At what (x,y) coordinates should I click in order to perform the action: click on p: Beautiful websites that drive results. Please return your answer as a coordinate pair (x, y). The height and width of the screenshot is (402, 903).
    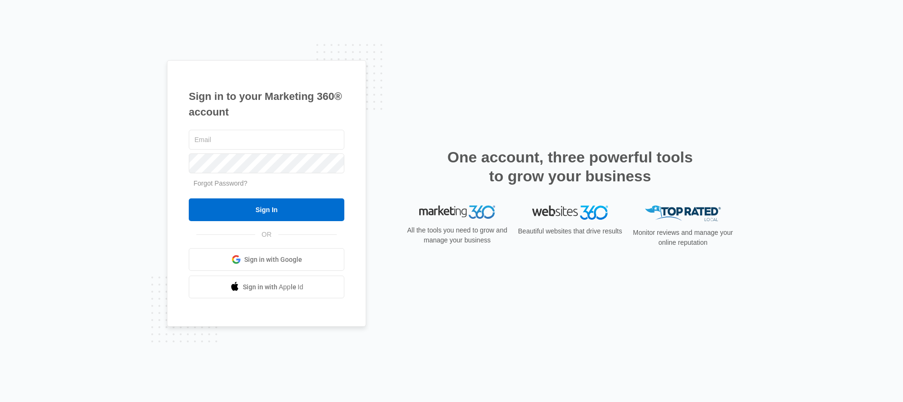
    Looking at the image, I should click on (570, 231).